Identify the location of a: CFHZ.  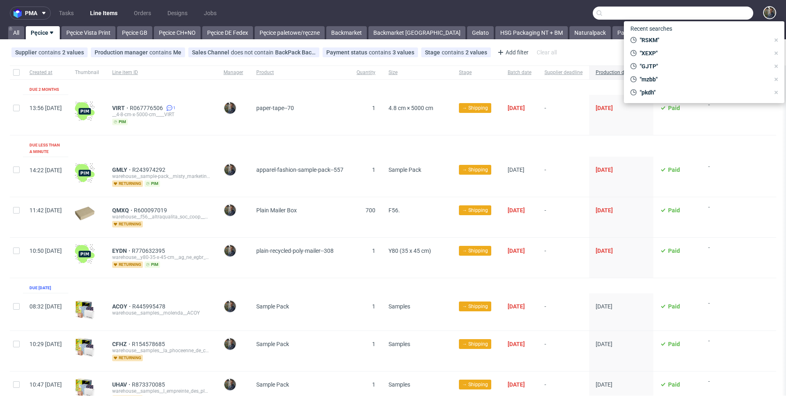
(122, 344).